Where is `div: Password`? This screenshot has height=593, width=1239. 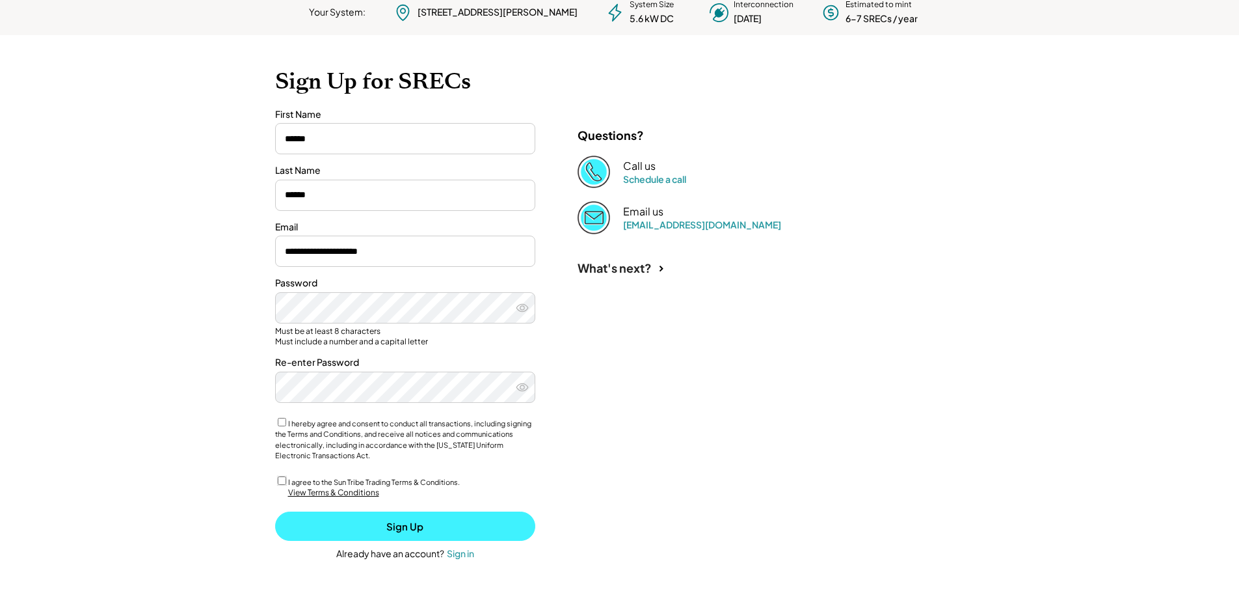 div: Password is located at coordinates (405, 283).